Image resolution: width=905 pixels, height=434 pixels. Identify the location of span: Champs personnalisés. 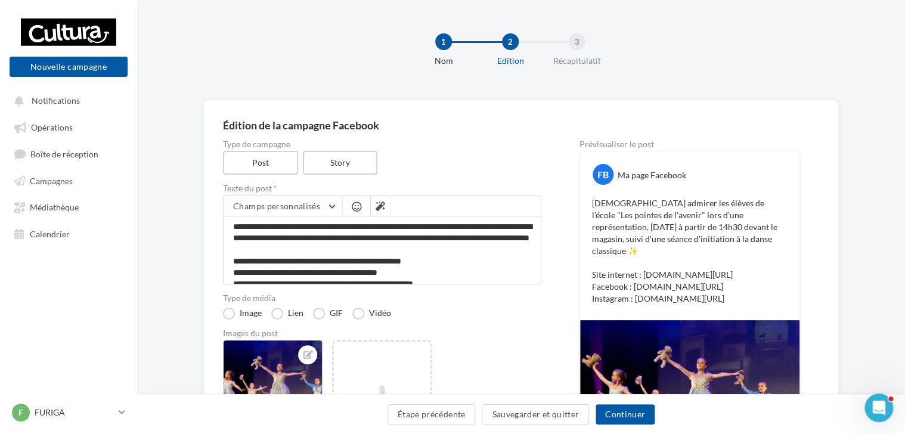
(277, 206).